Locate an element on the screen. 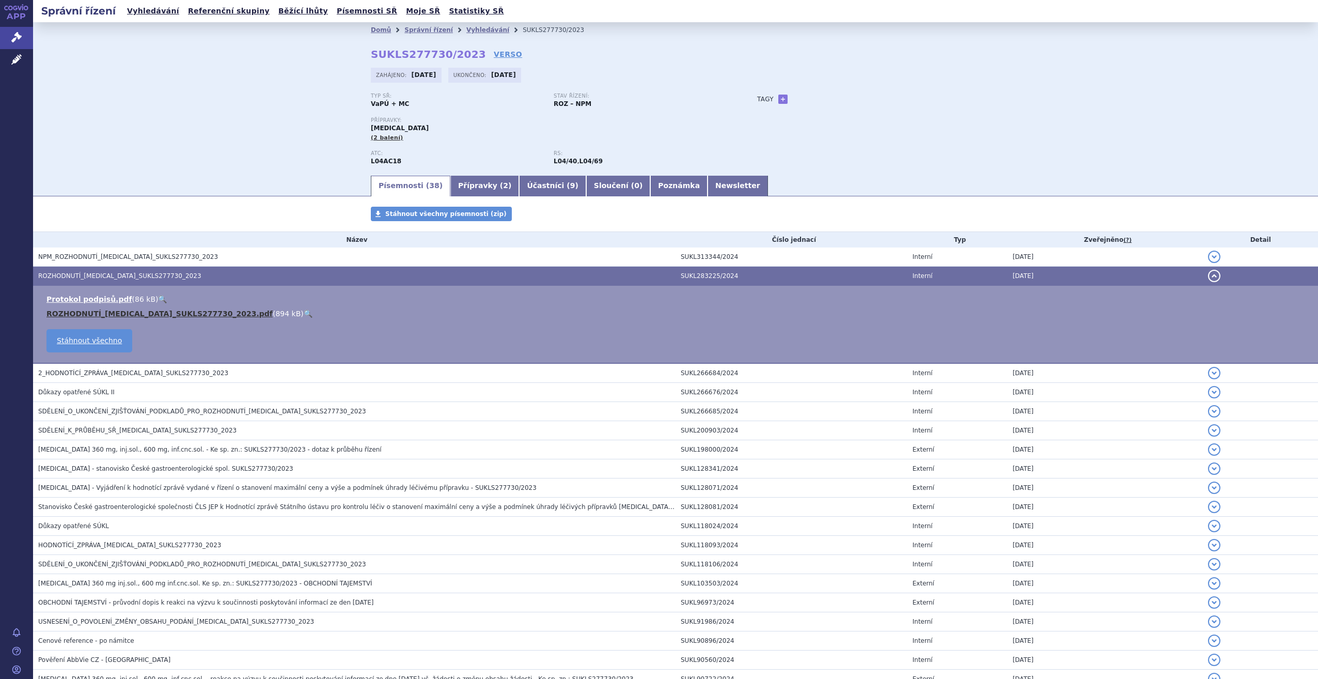  strong: secukinumab, ixekizumab, brodalumab, guselkumab a risankizumab is located at coordinates (565, 161).